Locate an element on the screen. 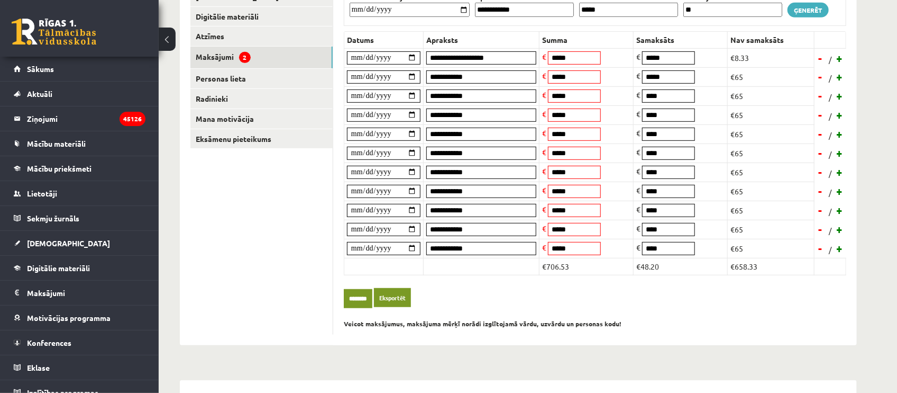  span: Aktuāli is located at coordinates (40, 94).